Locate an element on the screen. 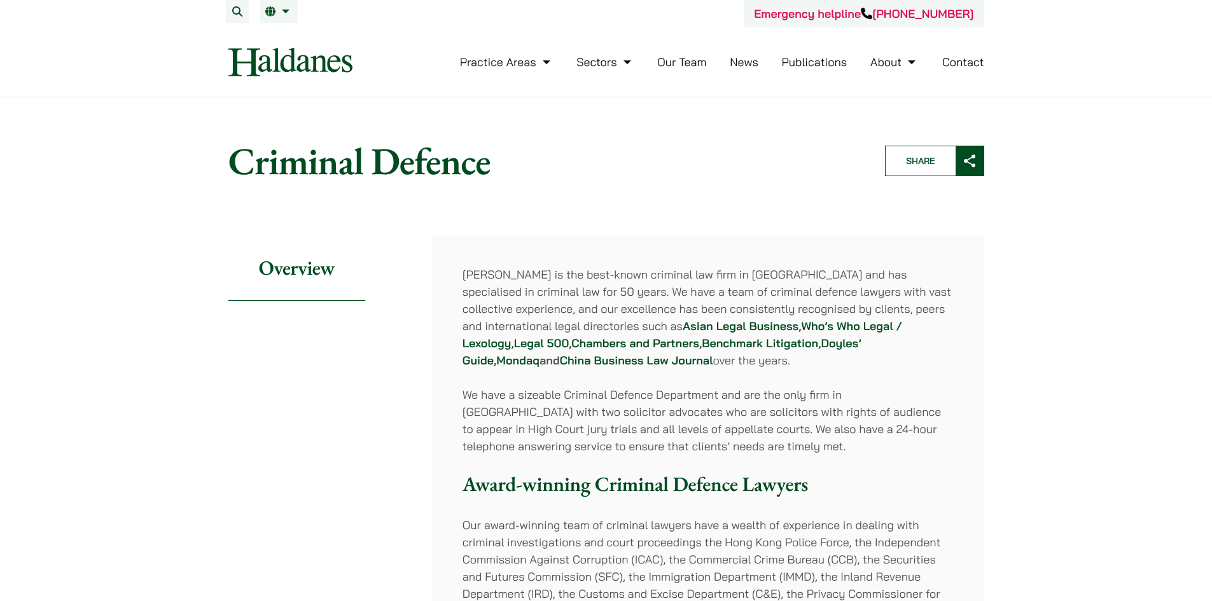 This screenshot has height=601, width=1212. a: Mondaq is located at coordinates (518, 360).